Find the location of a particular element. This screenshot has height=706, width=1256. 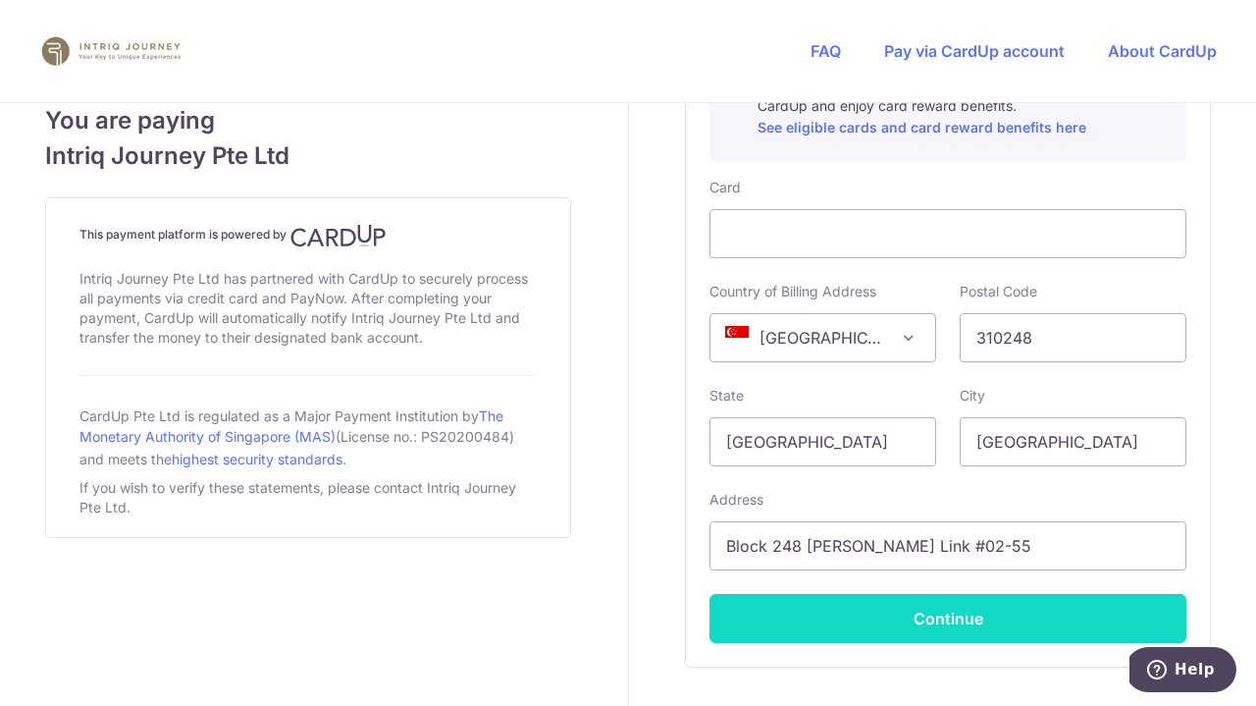

a: highest security standards is located at coordinates (257, 458).